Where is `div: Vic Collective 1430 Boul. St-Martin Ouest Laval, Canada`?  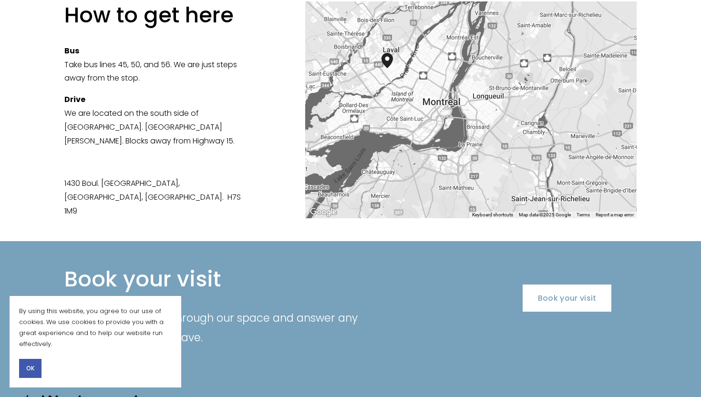
div: Vic Collective 1430 Boul. St-Martin Ouest Laval, Canada is located at coordinates (393, 68).